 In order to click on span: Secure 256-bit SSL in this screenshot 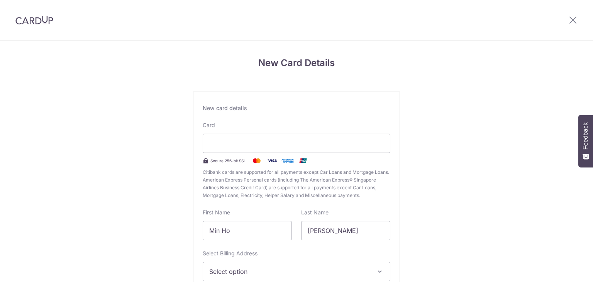, I will do `click(228, 161)`.